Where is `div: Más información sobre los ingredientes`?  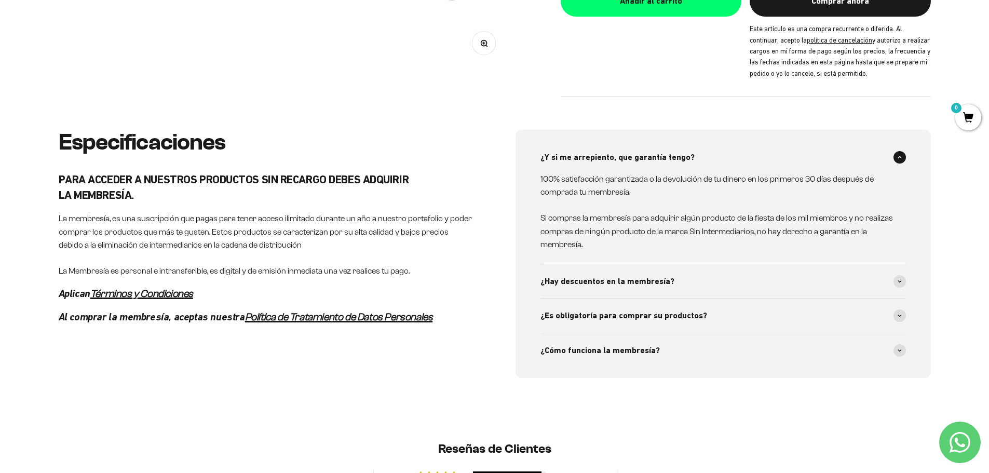
div: Más información sobre los ingredientes is located at coordinates (114, 58).